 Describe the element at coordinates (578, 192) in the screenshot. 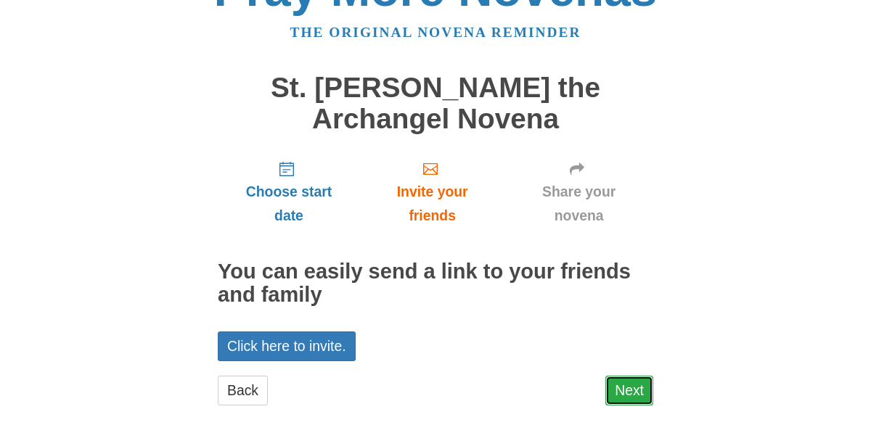

I see `a: Share your novena` at that location.